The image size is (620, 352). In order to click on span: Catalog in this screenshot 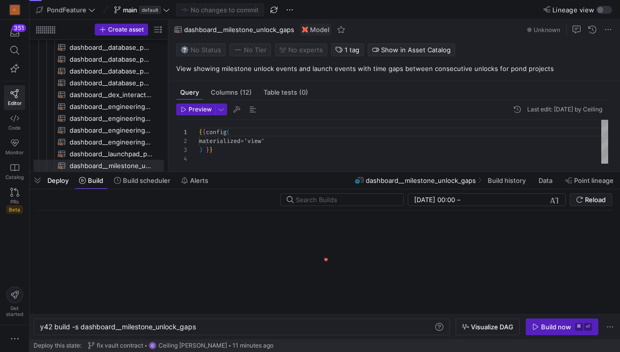, I will do `click(14, 177)`.